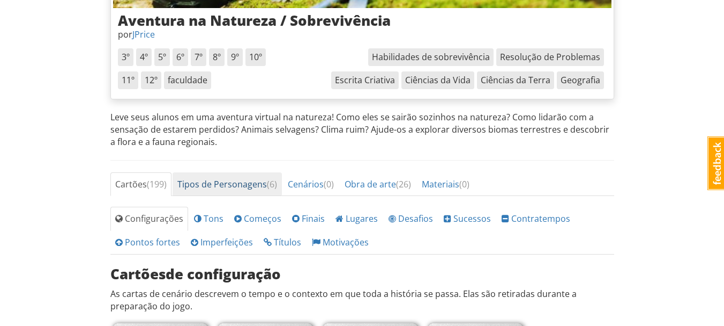  I want to click on font: Finais, so click(313, 218).